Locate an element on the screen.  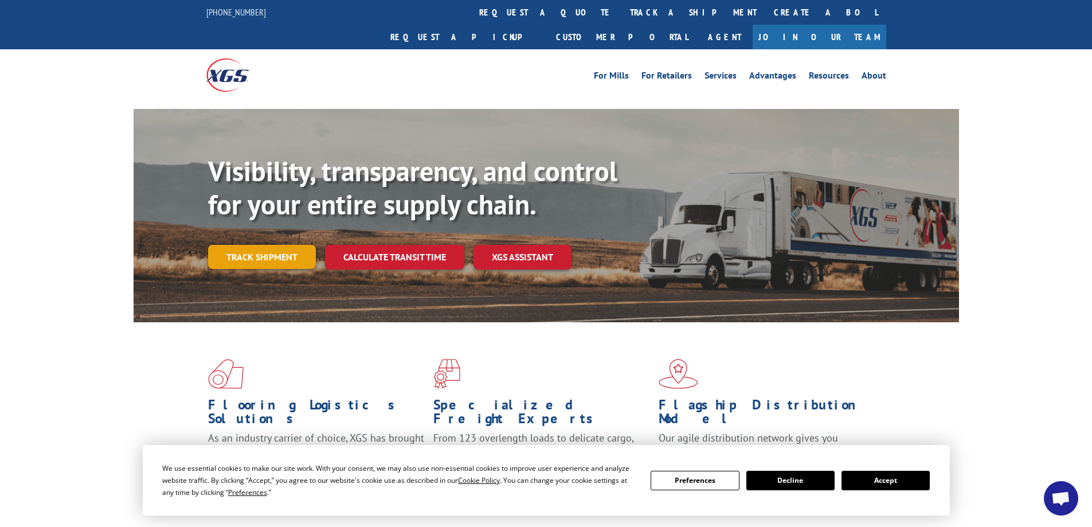
a: XGS ASSISTANT is located at coordinates (522, 257).